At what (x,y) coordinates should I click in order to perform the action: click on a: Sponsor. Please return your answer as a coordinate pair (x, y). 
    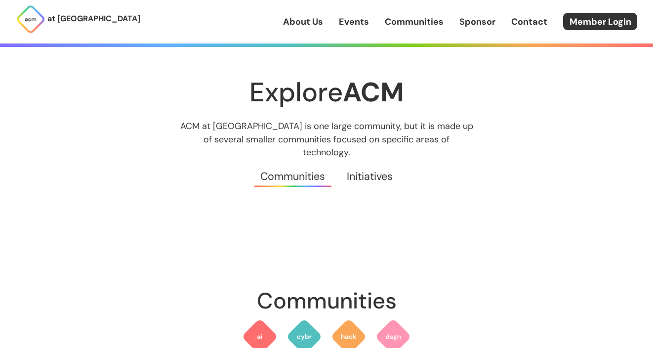
    Looking at the image, I should click on (477, 22).